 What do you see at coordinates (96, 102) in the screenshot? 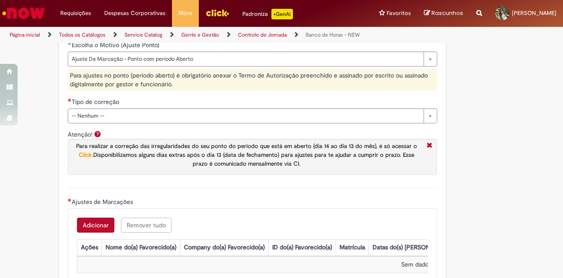
I see `span: Tipo de correção` at bounding box center [96, 102].